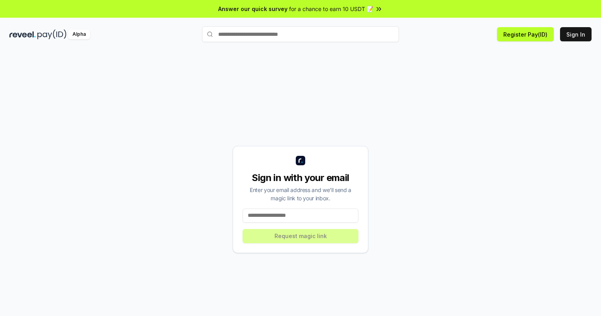  What do you see at coordinates (79, 34) in the screenshot?
I see `div: Alpha` at bounding box center [79, 34].